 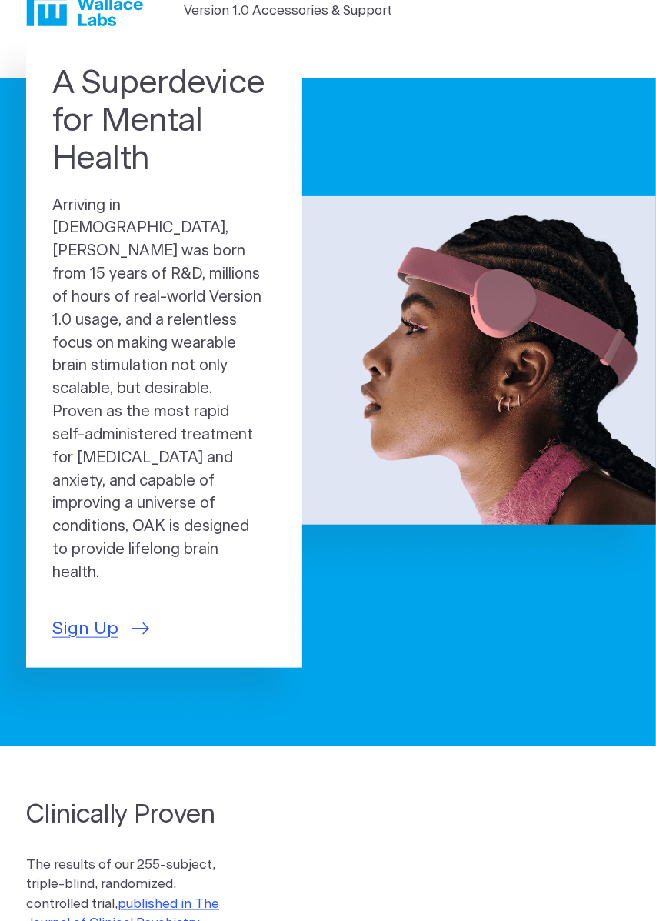 What do you see at coordinates (288, 11) in the screenshot?
I see `a: Version 1.0 Accessories & Support` at bounding box center [288, 11].